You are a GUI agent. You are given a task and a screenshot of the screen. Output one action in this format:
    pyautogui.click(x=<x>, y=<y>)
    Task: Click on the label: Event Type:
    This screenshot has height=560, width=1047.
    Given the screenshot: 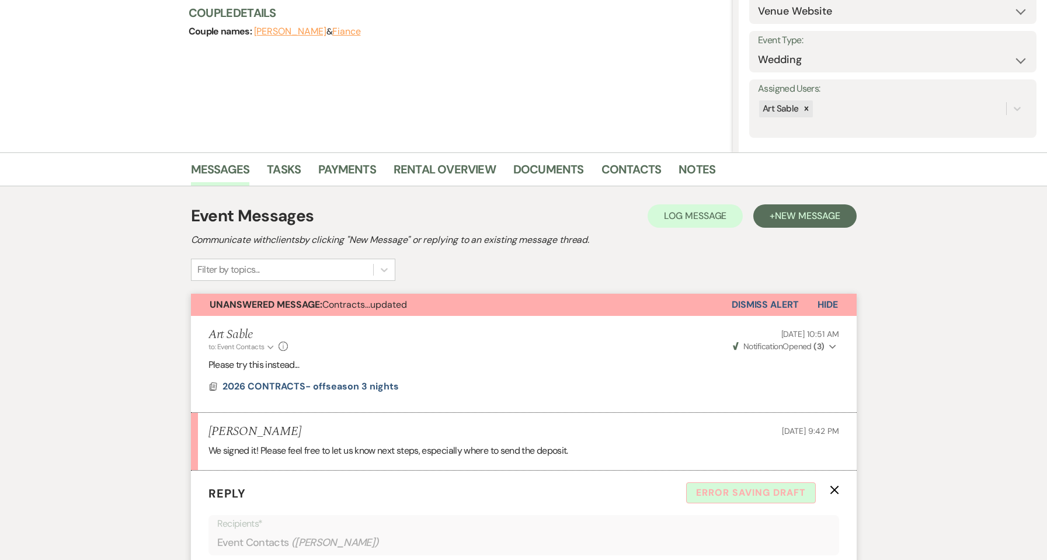 What is the action you would take?
    pyautogui.click(x=893, y=40)
    